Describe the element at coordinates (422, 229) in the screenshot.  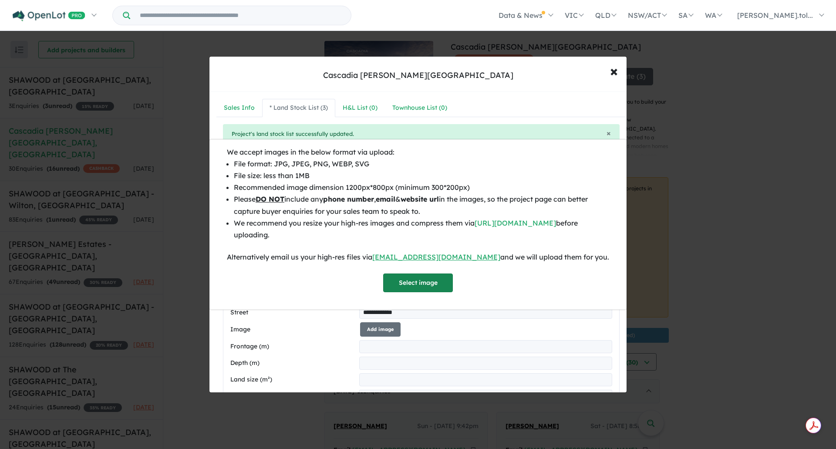
I see `li: We recommend you resize your high-res images and compress them via before uploading.` at that location.